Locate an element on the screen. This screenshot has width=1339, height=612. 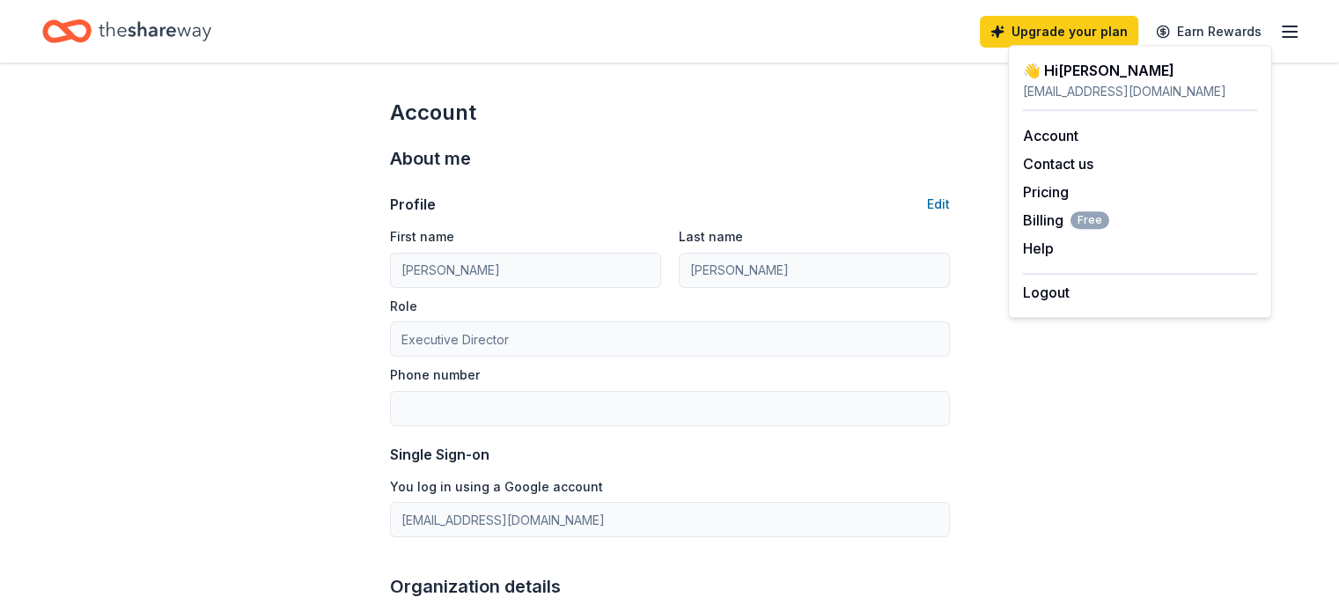
label: First name is located at coordinates (422, 237).